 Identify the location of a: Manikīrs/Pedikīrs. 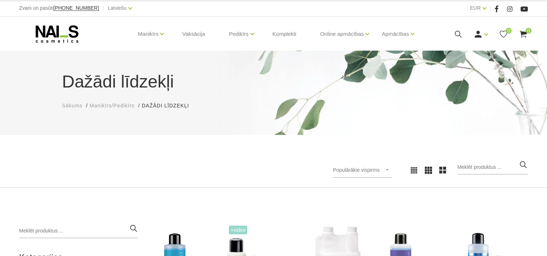
(112, 106).